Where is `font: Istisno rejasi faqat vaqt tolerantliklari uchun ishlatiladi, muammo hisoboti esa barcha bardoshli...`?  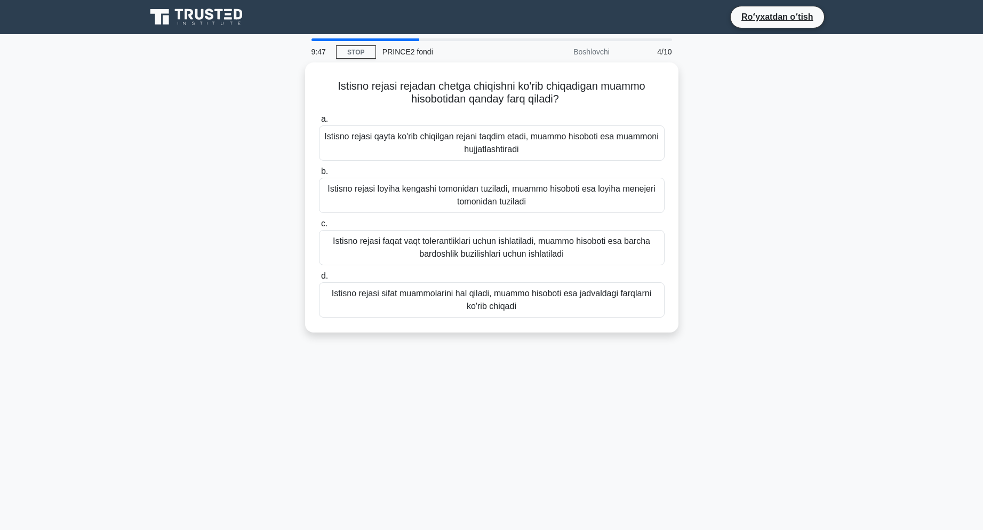
font: Istisno rejasi faqat vaqt tolerantliklari uchun ishlatiladi, muammo hisoboti esa barcha bardoshli... is located at coordinates (491, 247).